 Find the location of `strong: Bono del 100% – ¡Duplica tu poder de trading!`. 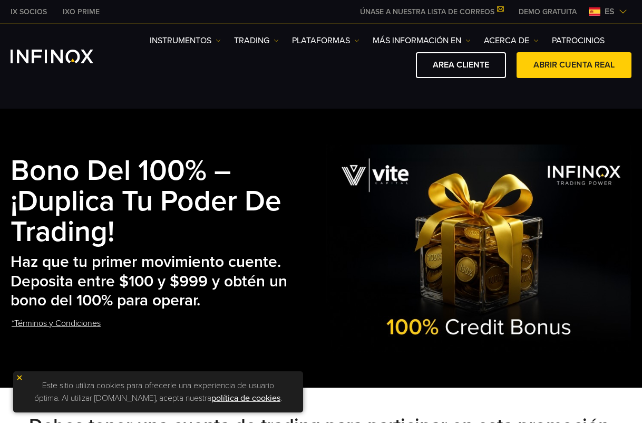

strong: Bono del 100% – ¡Duplica tu poder de trading! is located at coordinates (146, 201).